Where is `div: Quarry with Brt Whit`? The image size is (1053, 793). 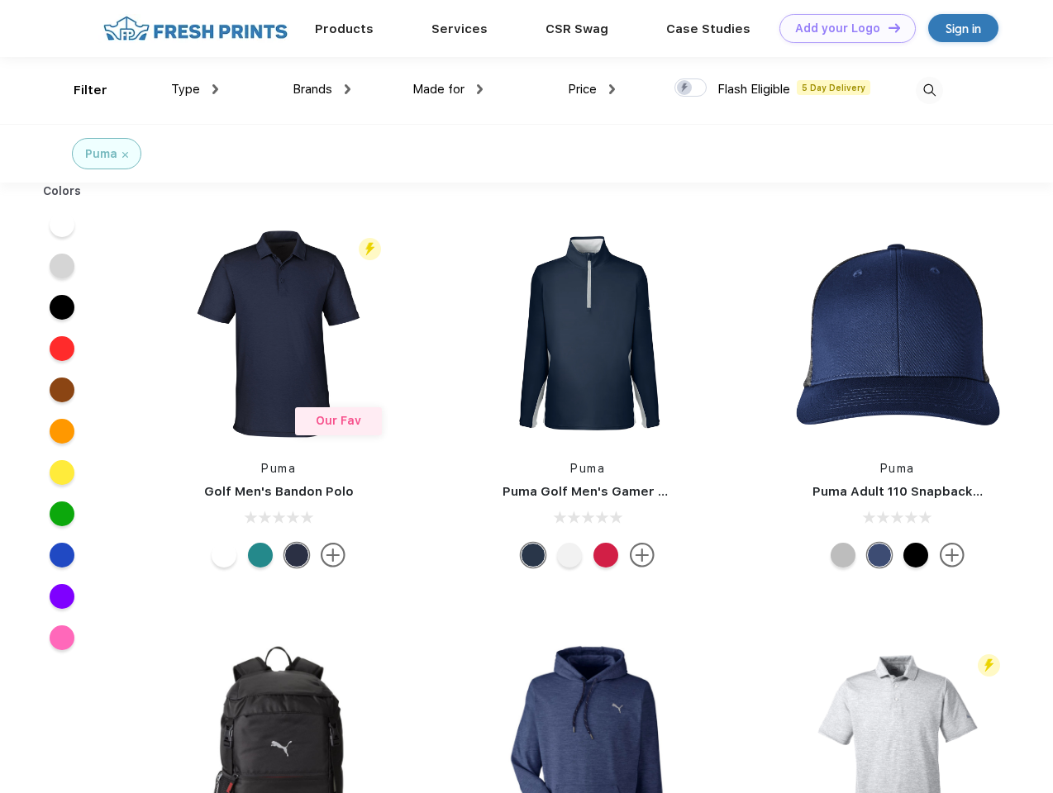
div: Quarry with Brt Whit is located at coordinates (843, 555).